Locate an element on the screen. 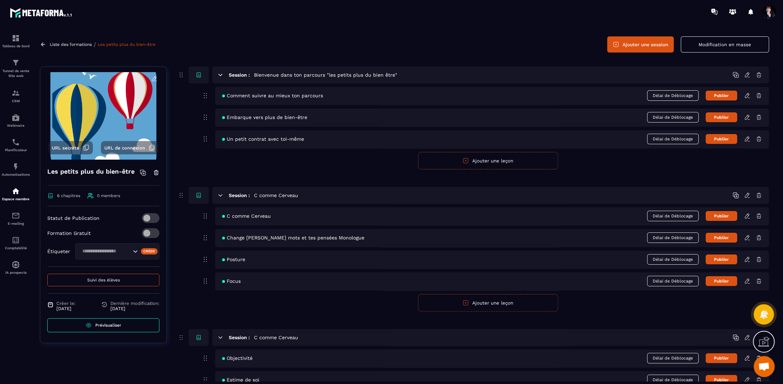  p: Espace membre is located at coordinates (16, 199).